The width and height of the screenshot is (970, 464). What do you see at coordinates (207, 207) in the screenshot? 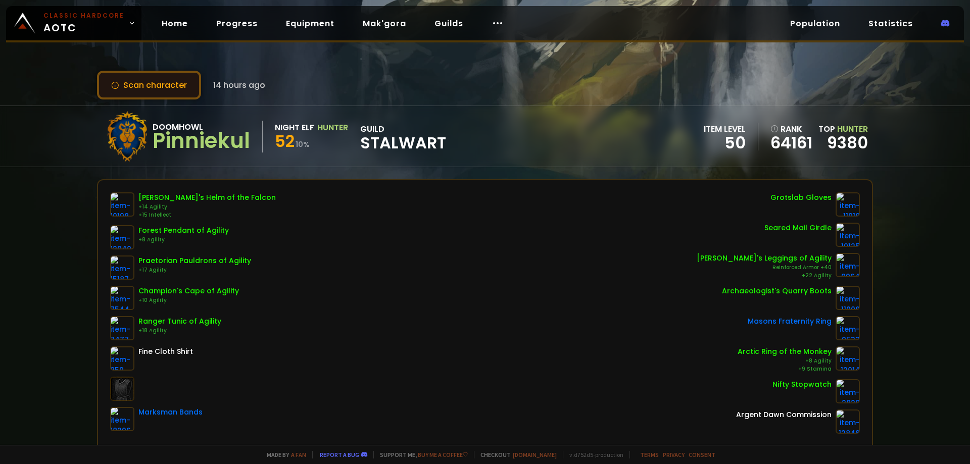
I see `div: +14 Agility` at bounding box center [207, 207].